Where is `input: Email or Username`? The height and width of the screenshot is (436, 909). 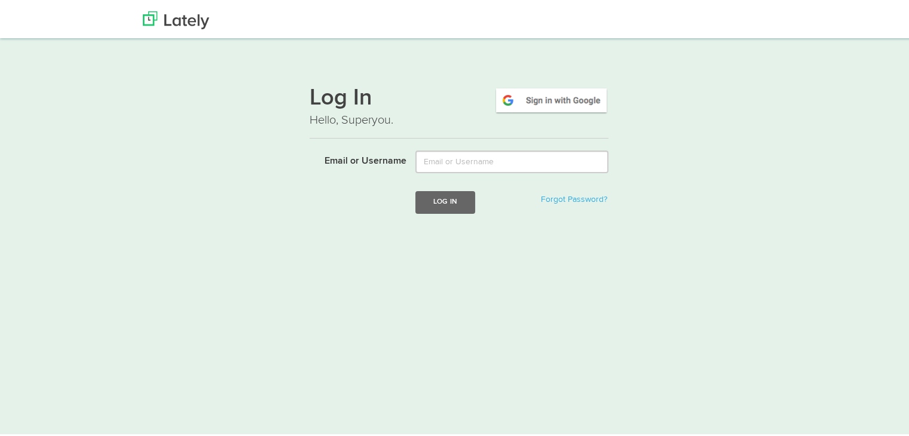
input: Email or Username is located at coordinates (511, 159).